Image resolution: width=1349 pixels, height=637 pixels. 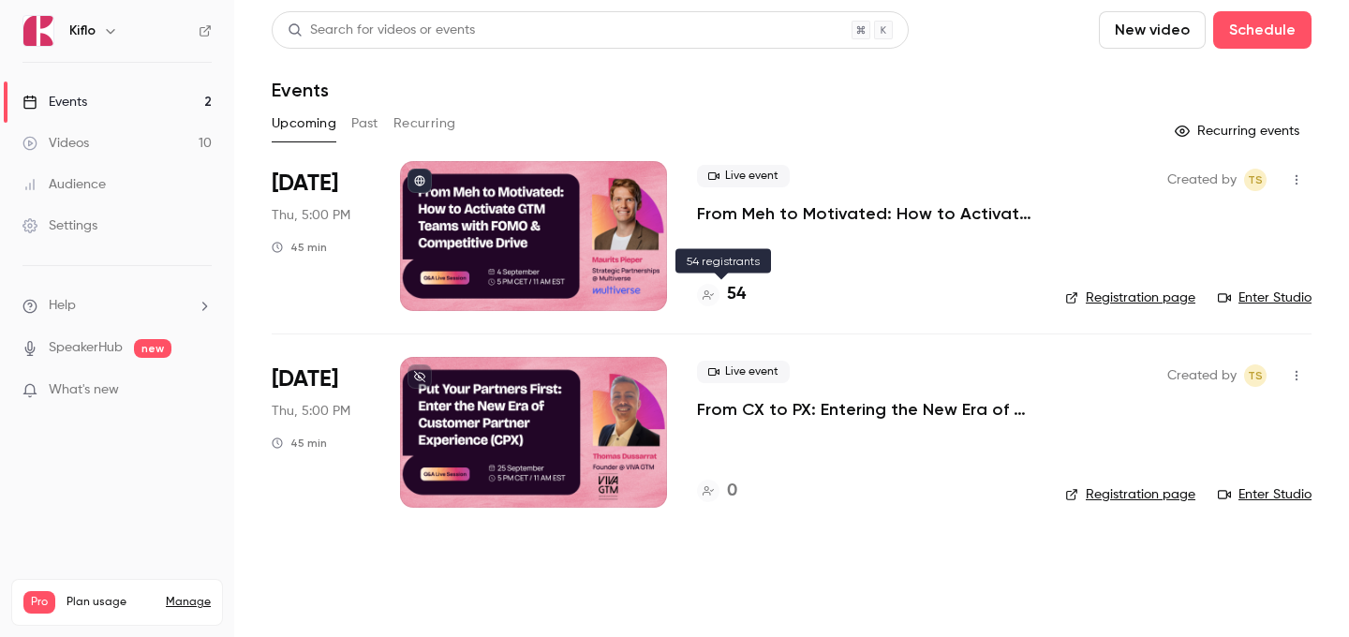 What do you see at coordinates (55, 143) in the screenshot?
I see `div: Videos` at bounding box center [55, 143].